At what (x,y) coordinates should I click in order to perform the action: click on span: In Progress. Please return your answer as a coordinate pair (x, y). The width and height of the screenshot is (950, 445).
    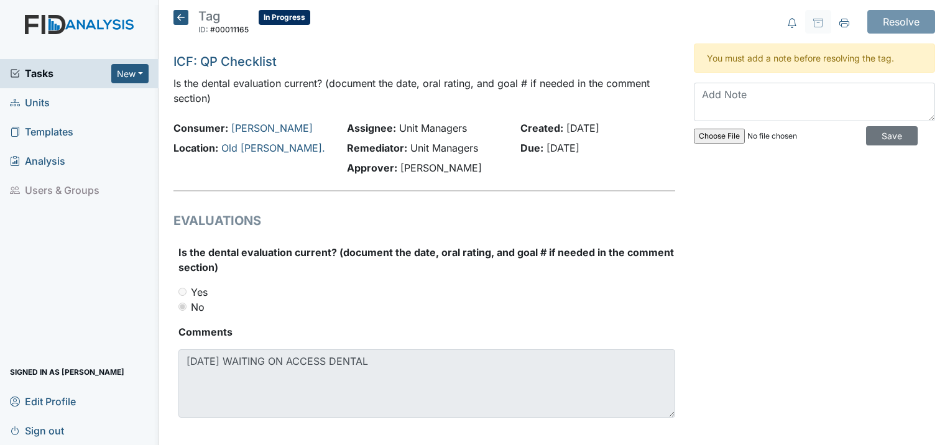
    Looking at the image, I should click on (284, 17).